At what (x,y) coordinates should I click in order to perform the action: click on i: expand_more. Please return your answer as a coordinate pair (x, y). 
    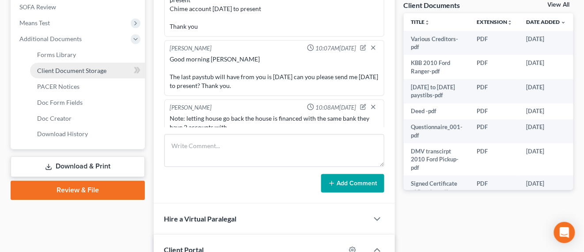
    Looking at the image, I should click on (564, 23).